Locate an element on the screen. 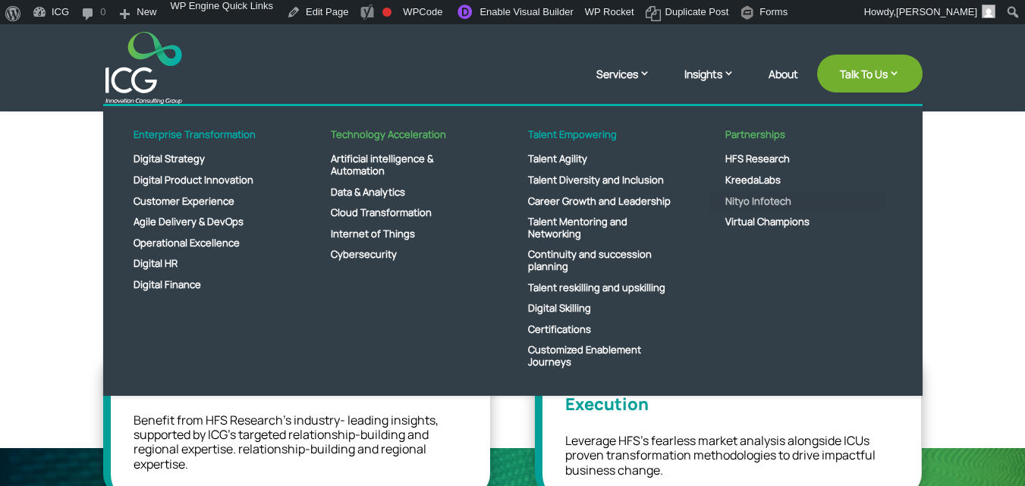 The width and height of the screenshot is (1025, 486). a: Career Growth and Leadership is located at coordinates (600, 202).